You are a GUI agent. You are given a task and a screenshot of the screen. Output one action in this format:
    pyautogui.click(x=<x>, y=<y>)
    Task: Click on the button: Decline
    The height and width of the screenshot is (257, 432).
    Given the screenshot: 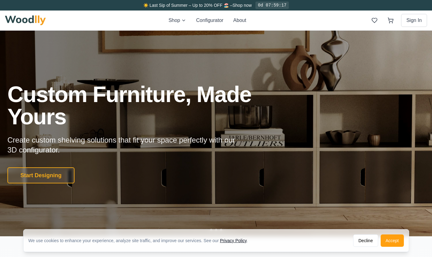 What is the action you would take?
    pyautogui.click(x=365, y=240)
    